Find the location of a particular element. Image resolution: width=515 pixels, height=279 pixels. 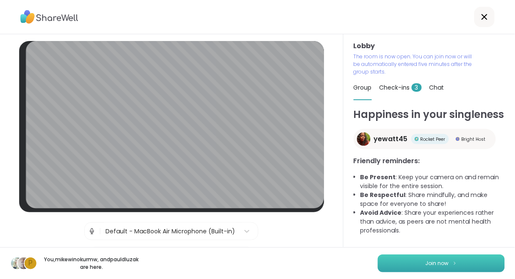

p: The room is now open. You can join now or will be automatically entered five minutes after the gr... is located at coordinates (415, 64).